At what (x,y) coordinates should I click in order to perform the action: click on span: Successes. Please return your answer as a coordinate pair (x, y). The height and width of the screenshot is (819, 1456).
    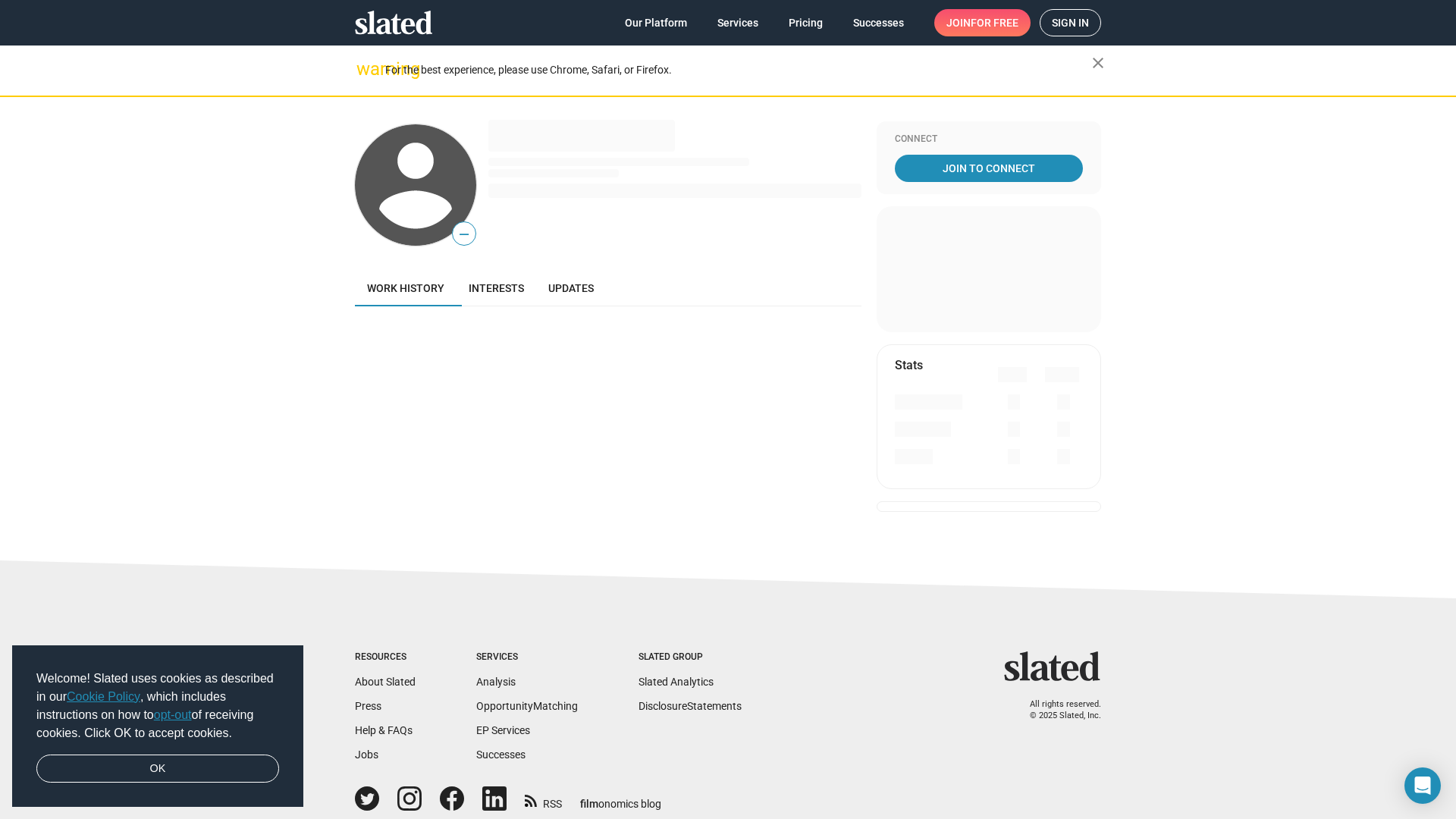
    Looking at the image, I should click on (878, 22).